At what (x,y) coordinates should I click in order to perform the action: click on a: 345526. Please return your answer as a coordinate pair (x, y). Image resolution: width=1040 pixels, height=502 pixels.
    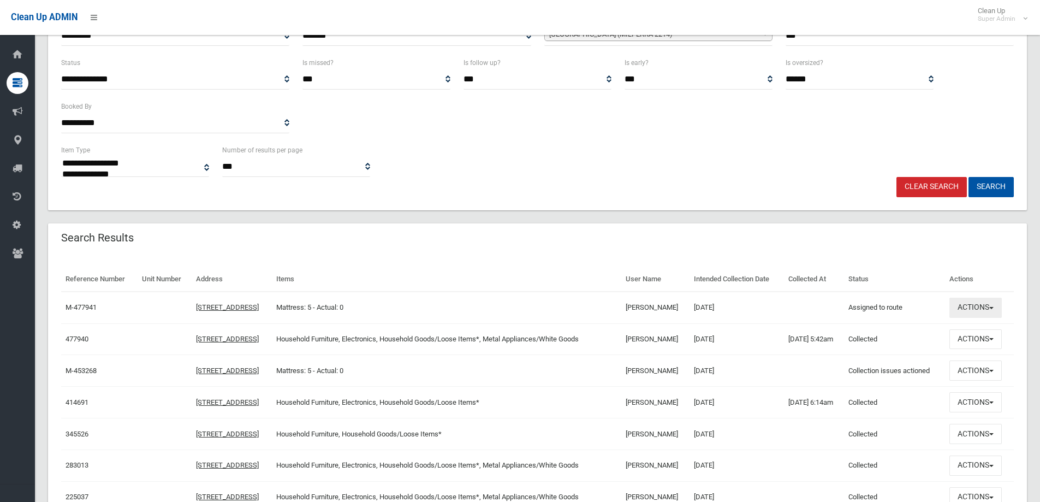
    Looking at the image, I should click on (77, 434).